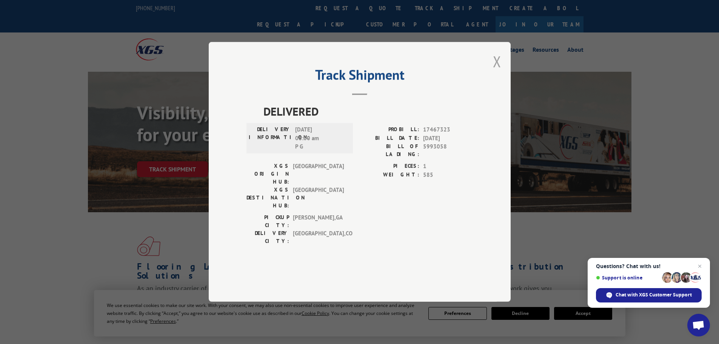 Image resolution: width=719 pixels, height=344 pixels. What do you see at coordinates (368, 111) in the screenshot?
I see `span: DELIVERED` at bounding box center [368, 111].